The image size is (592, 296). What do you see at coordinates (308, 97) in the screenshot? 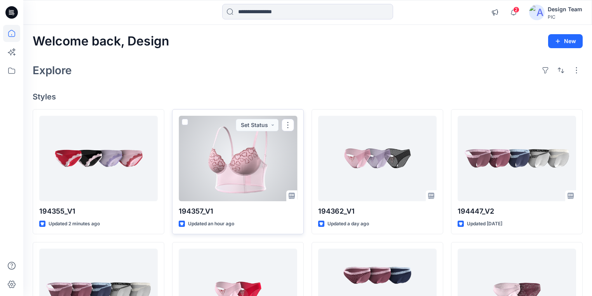
I see `h4: Styles` at bounding box center [308, 97].